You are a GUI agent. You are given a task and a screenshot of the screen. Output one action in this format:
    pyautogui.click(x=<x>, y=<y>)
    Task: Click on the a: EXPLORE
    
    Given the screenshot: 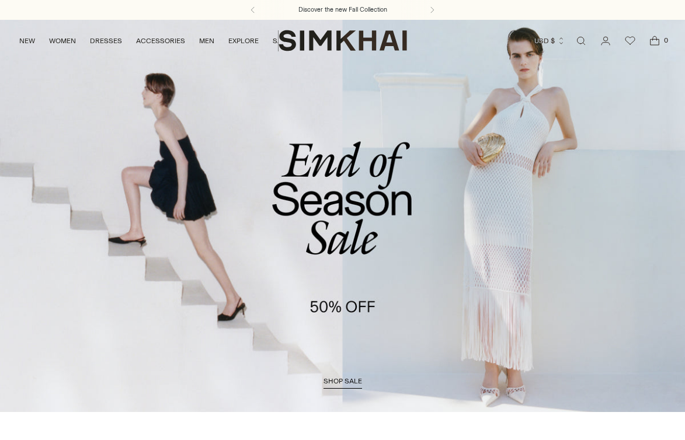 What is the action you would take?
    pyautogui.click(x=244, y=41)
    